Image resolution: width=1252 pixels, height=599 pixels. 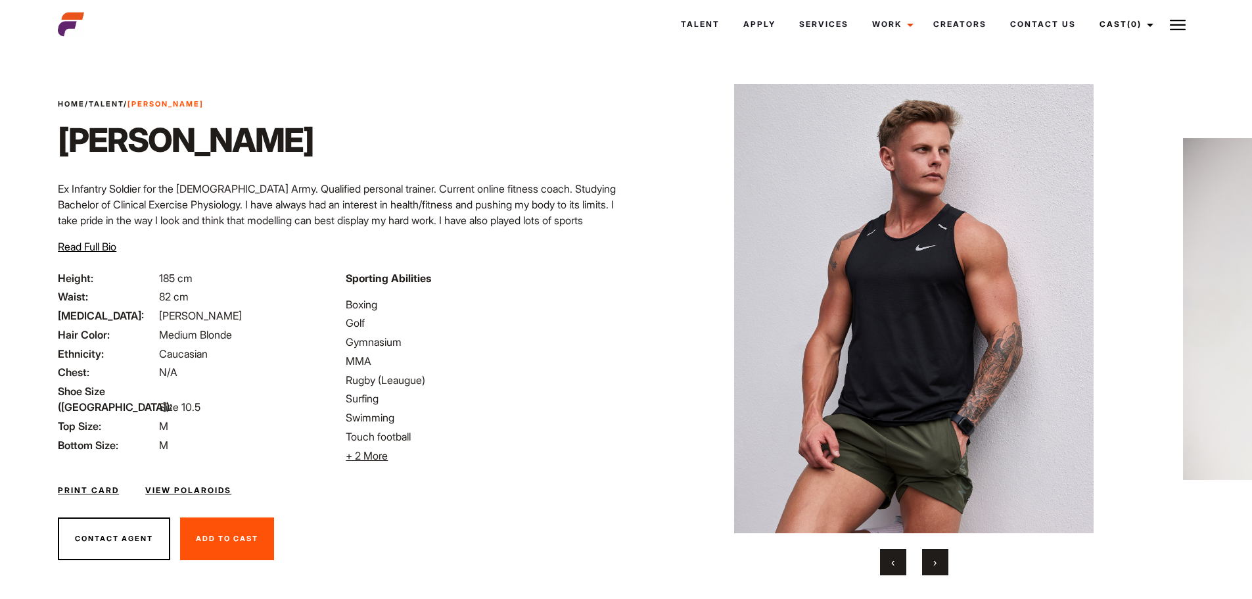 What do you see at coordinates (482, 342) in the screenshot?
I see `li: Gymnasium` at bounding box center [482, 342].